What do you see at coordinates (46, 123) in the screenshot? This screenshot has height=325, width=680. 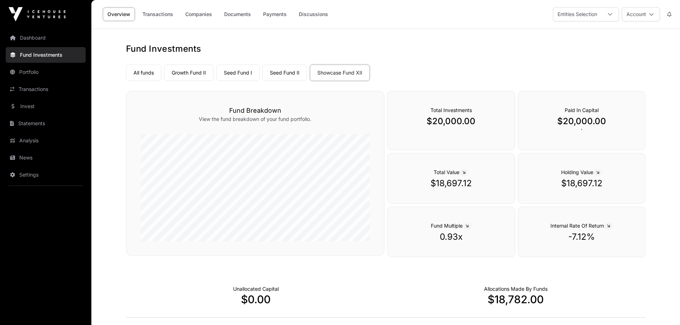 I see `a: Statements` at bounding box center [46, 123].